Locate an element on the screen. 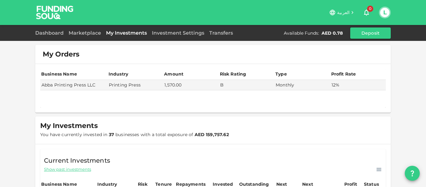  span: You have currently invested in businesses with a total exposure of is located at coordinates (134, 134).